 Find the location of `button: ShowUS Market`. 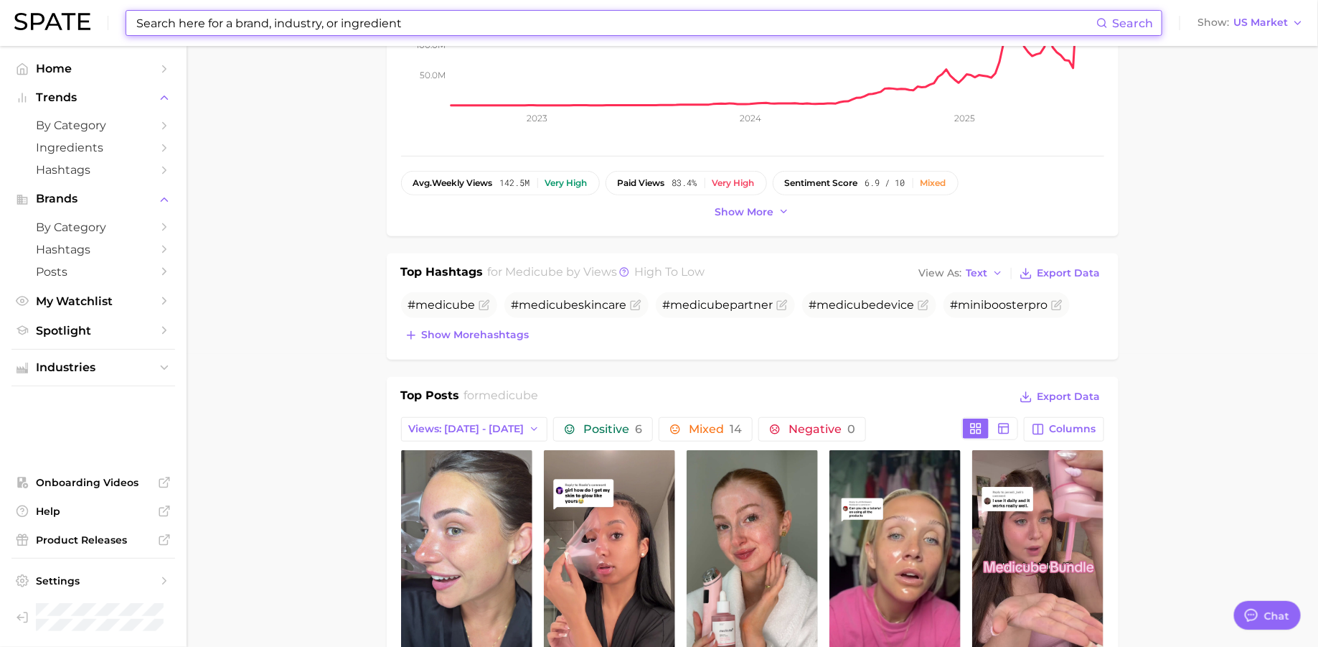

button: ShowUS Market is located at coordinates (1251, 23).